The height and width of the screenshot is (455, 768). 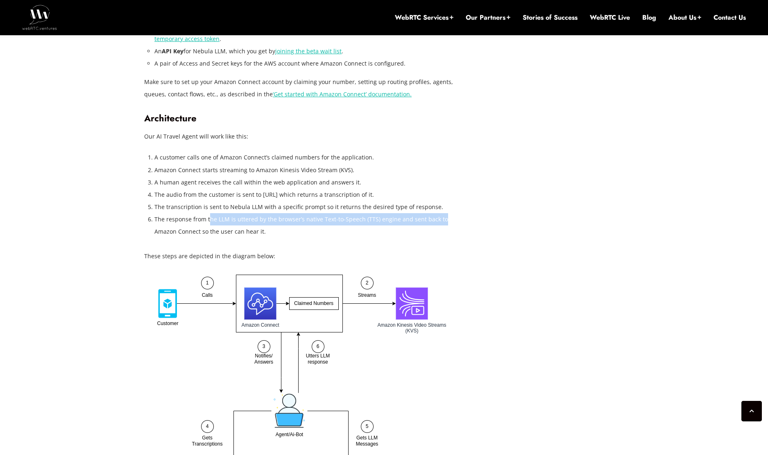 I want to click on li: A customer calls one of Amazon Connect’s claimed numbers for the application., so click(x=307, y=157).